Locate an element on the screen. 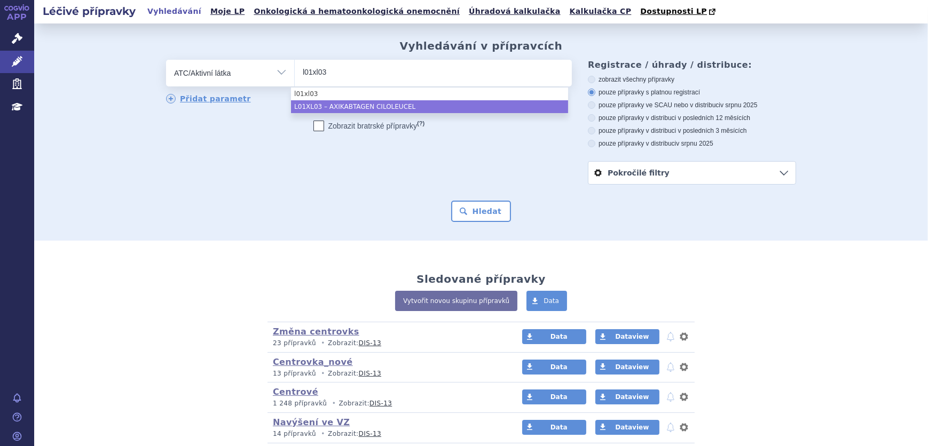 Image resolution: width=928 pixels, height=446 pixels. a: Pokročilé filtry is located at coordinates (692, 173).